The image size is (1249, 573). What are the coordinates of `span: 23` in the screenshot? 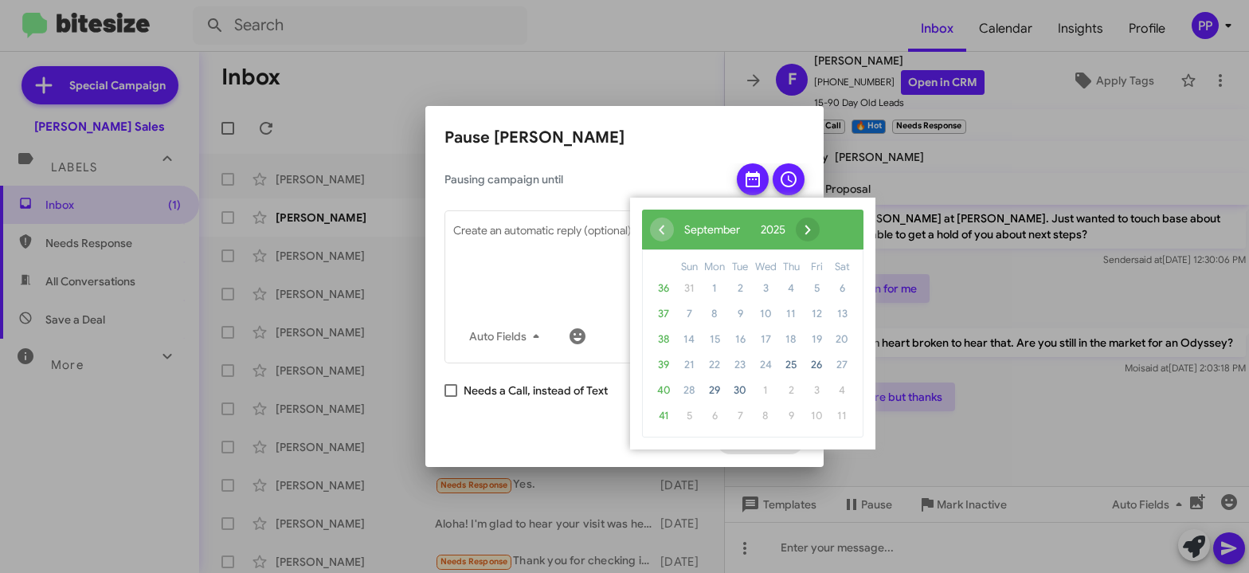 It's located at (740, 365).